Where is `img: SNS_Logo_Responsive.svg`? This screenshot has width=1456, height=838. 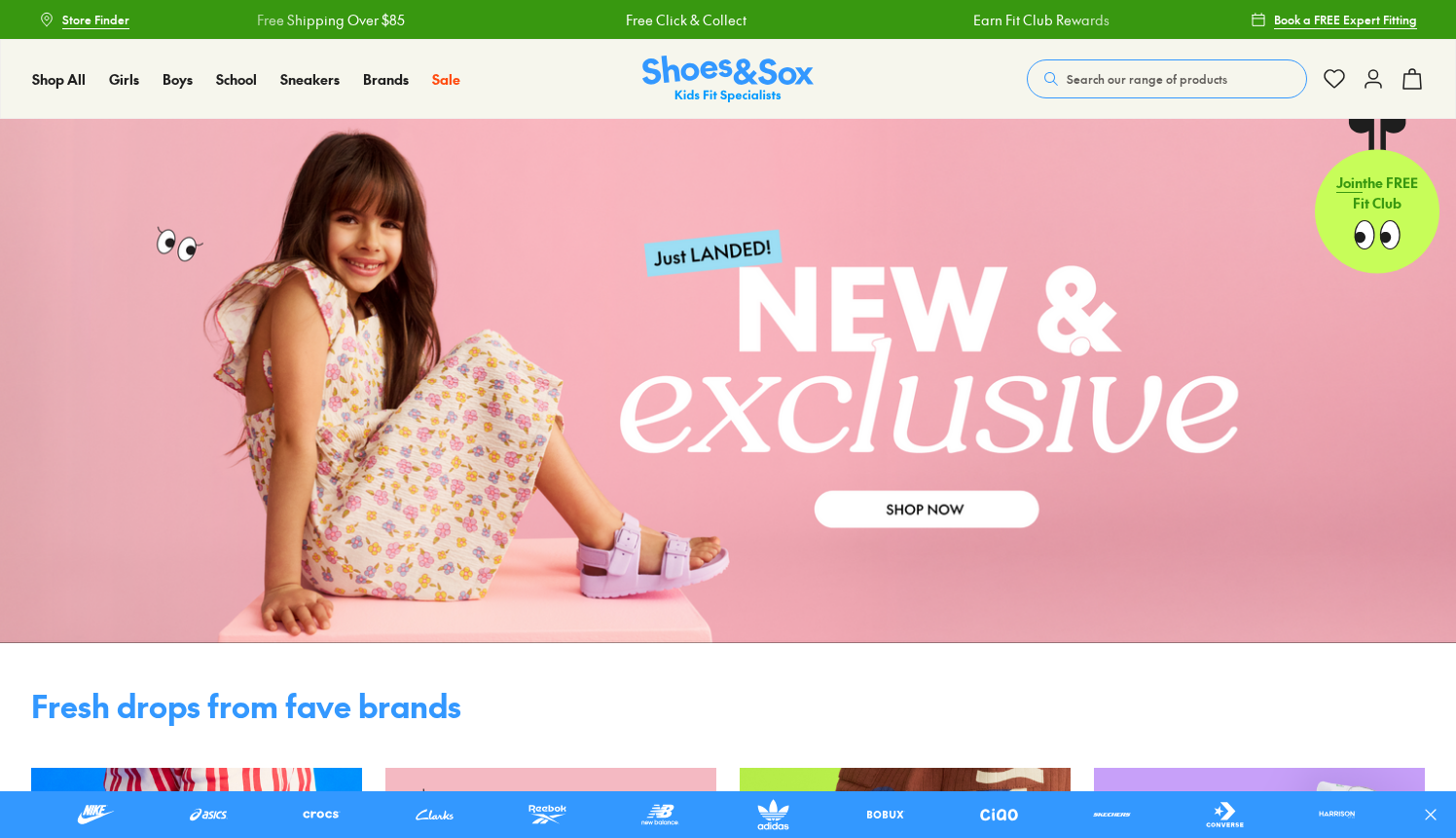
img: SNS_Logo_Responsive.svg is located at coordinates (728, 79).